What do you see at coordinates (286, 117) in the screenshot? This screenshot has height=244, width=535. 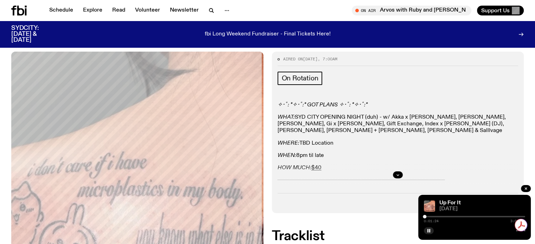 I see `em: WHAT:` at bounding box center [286, 117].